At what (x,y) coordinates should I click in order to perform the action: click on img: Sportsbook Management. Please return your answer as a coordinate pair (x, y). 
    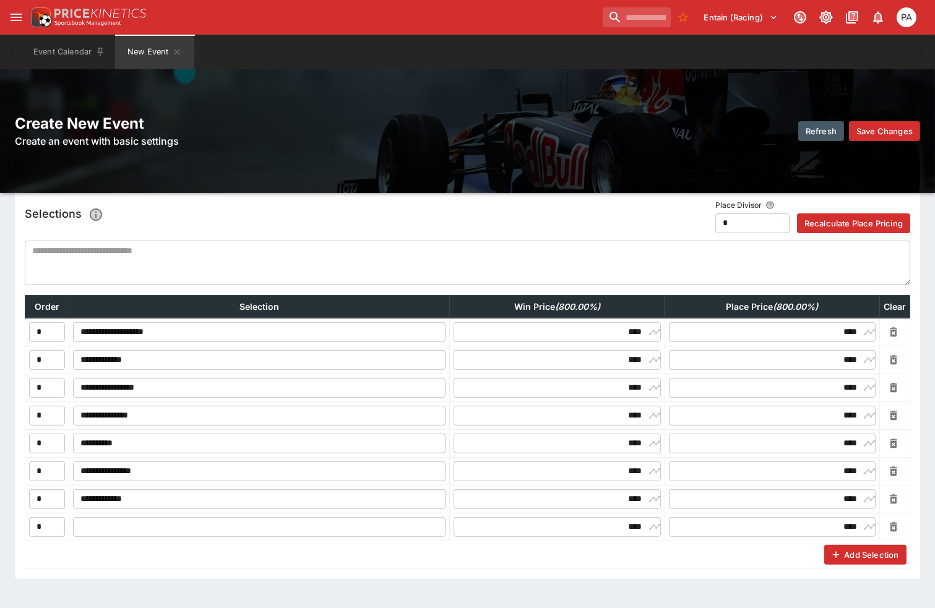
    Looking at the image, I should click on (88, 23).